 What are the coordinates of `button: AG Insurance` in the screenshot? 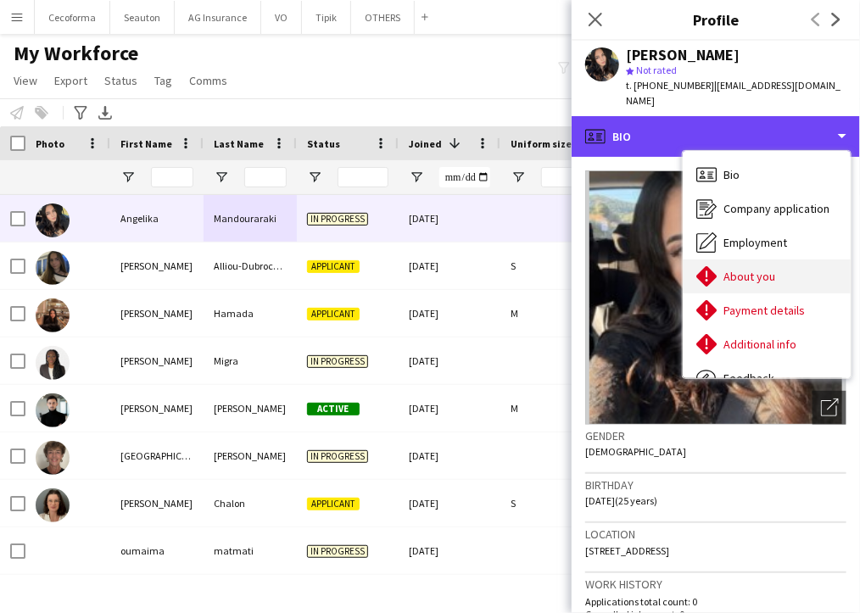 It's located at (218, 17).